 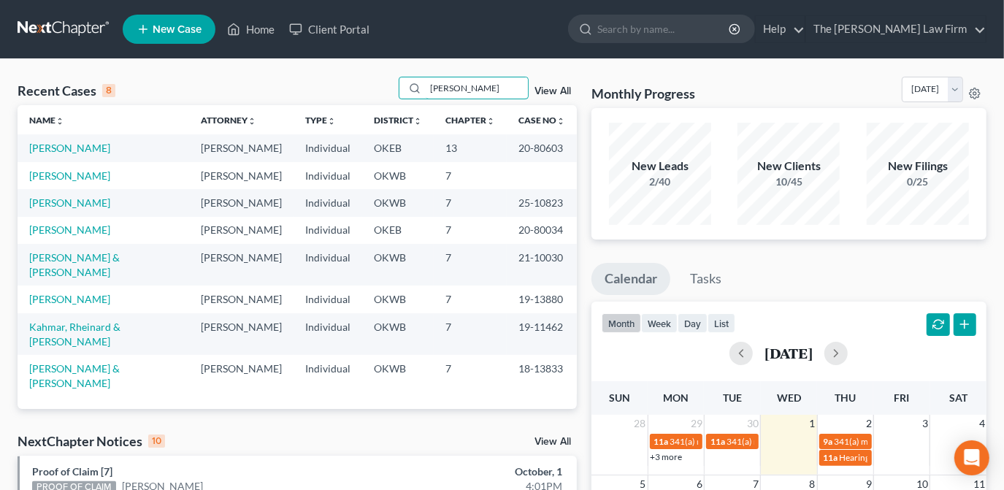 What do you see at coordinates (329, 29) in the screenshot?
I see `a: Client Portal` at bounding box center [329, 29].